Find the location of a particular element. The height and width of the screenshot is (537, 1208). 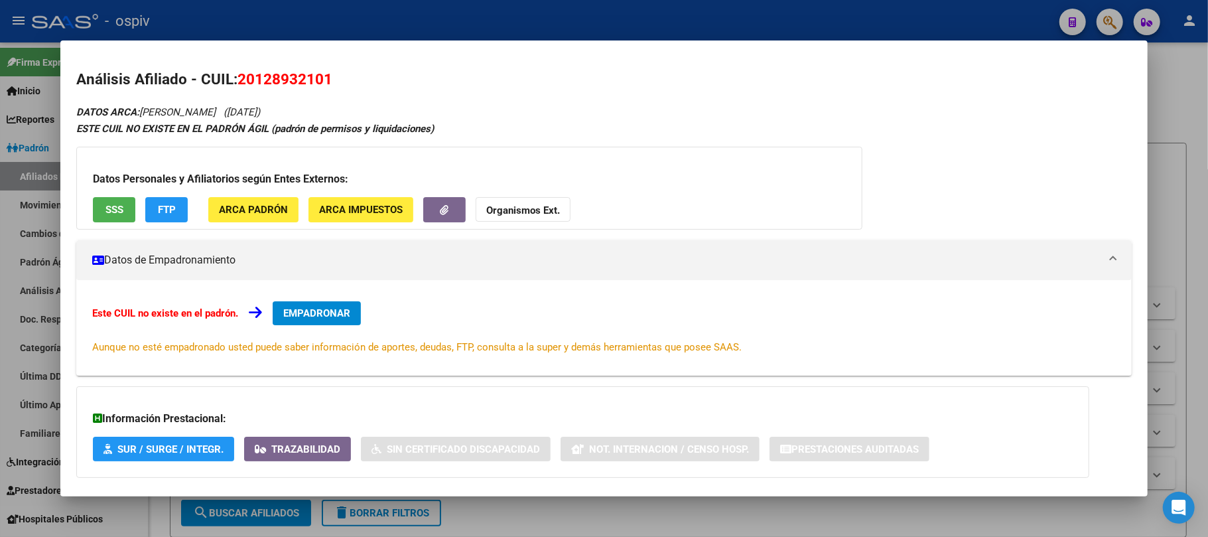

span: FTP is located at coordinates (167, 210).